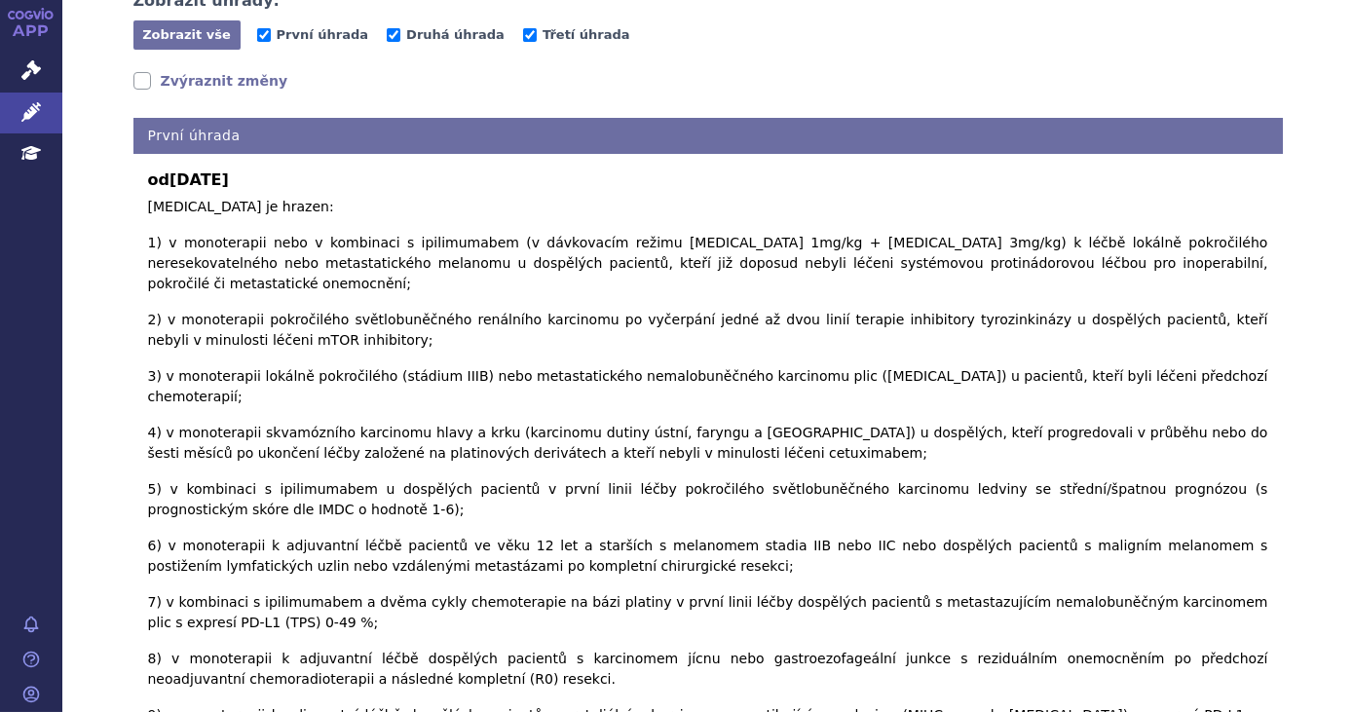 This screenshot has height=712, width=1353. I want to click on span: Druhá úhrada, so click(455, 34).